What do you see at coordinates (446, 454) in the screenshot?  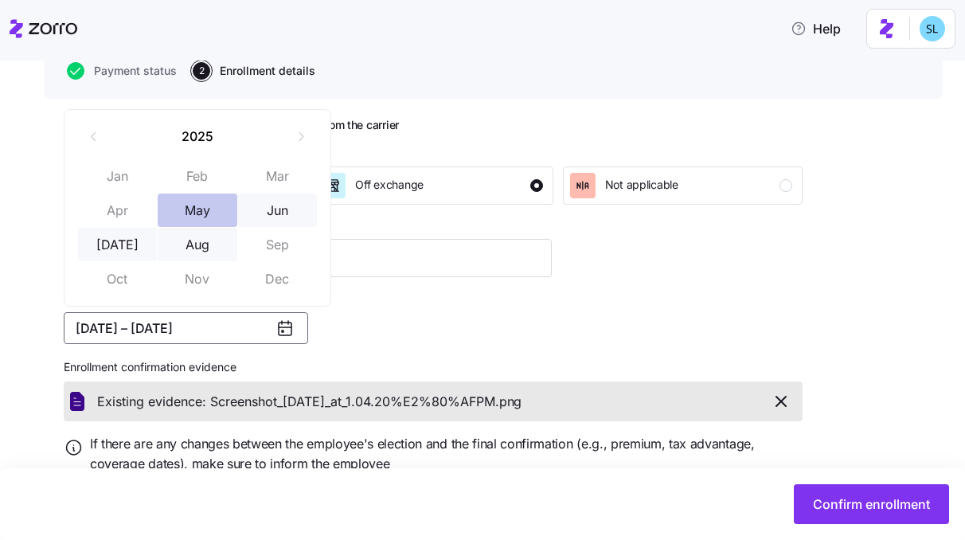 I see `span: If there are any changes between the employee's election and the final confirmation (e.g., premiu...` at bounding box center [446, 454].